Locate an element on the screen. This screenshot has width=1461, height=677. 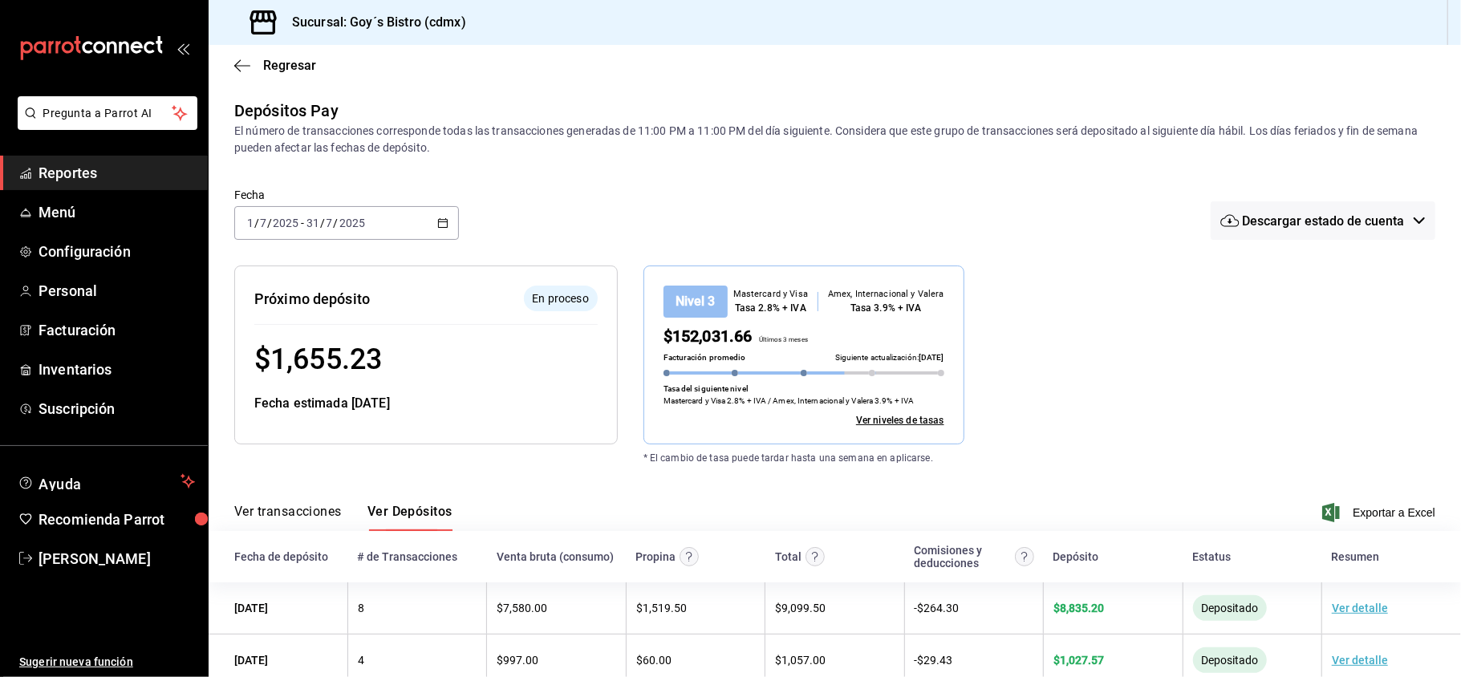
span: - $ 29.43 is located at coordinates (934, 660).